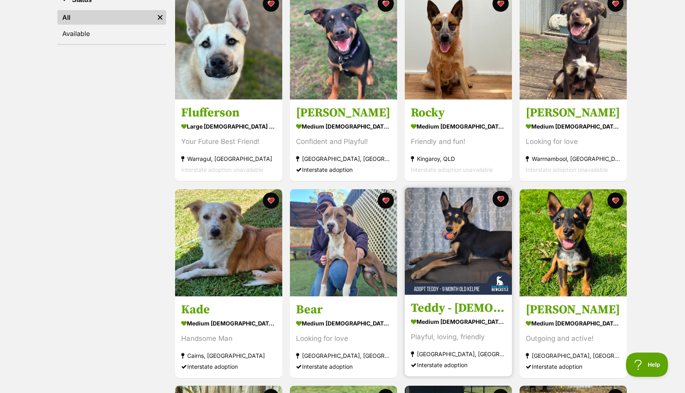 Image resolution: width=685 pixels, height=393 pixels. I want to click on div: Handsome Man, so click(228, 338).